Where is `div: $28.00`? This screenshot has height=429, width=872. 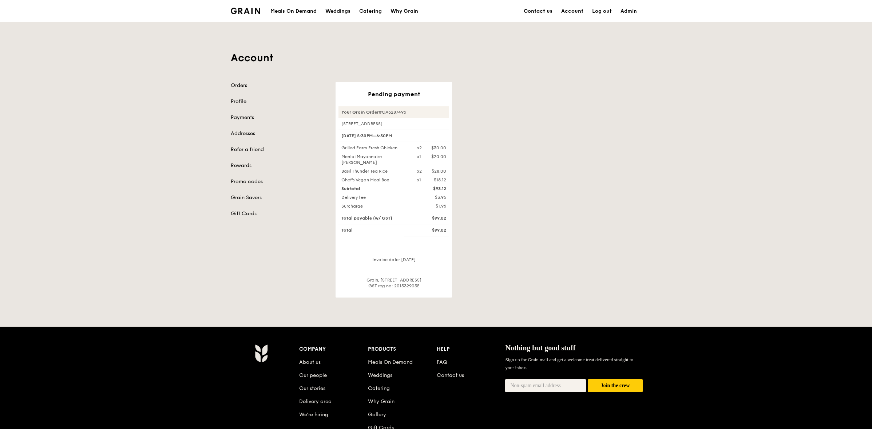
div: $28.00 is located at coordinates (439, 171).